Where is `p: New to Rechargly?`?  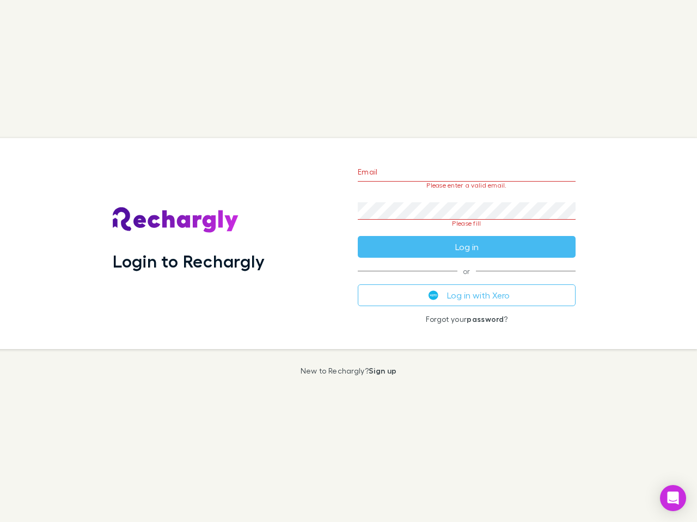 p: New to Rechargly? is located at coordinates (348, 371).